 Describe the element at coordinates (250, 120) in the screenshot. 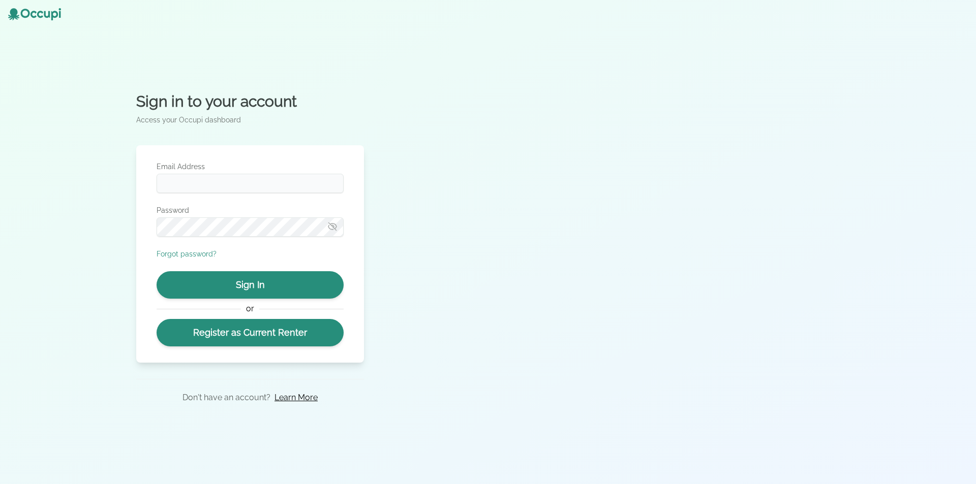

I see `p: Access your Occupi dashboard` at that location.